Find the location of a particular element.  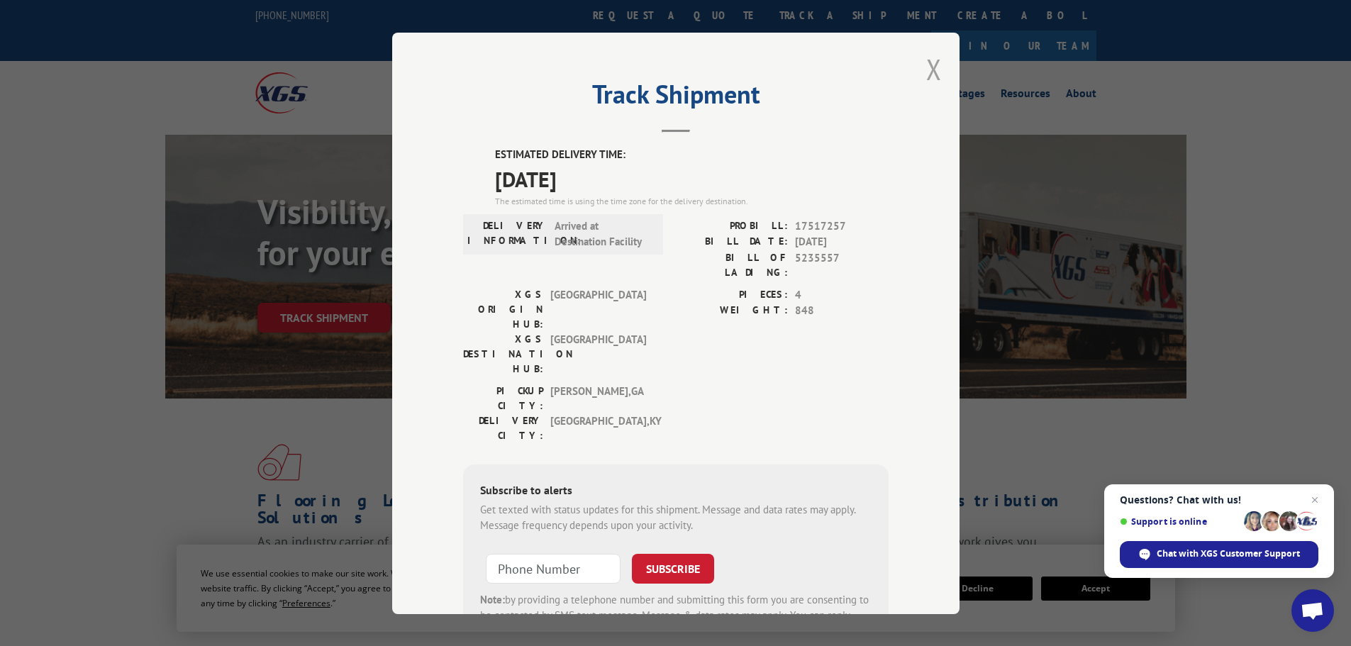

div: by providing a telephone number and submitting this form you are consenting to be contacted by SM... is located at coordinates (676, 616).